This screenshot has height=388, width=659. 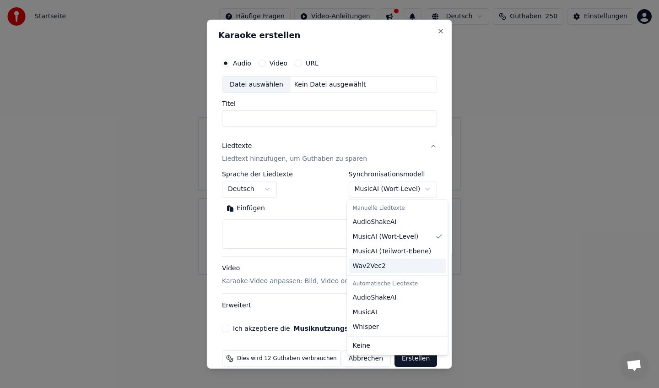 I want to click on div: Automatische Liedtexte, so click(x=398, y=283).